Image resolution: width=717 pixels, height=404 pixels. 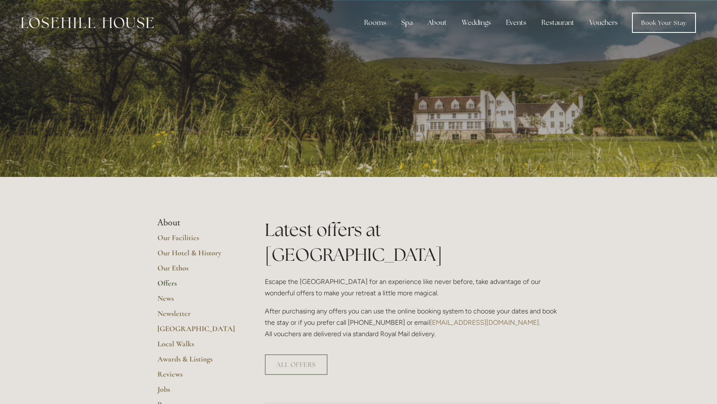 What do you see at coordinates (197, 240) in the screenshot?
I see `a: Our Facilities` at bounding box center [197, 240].